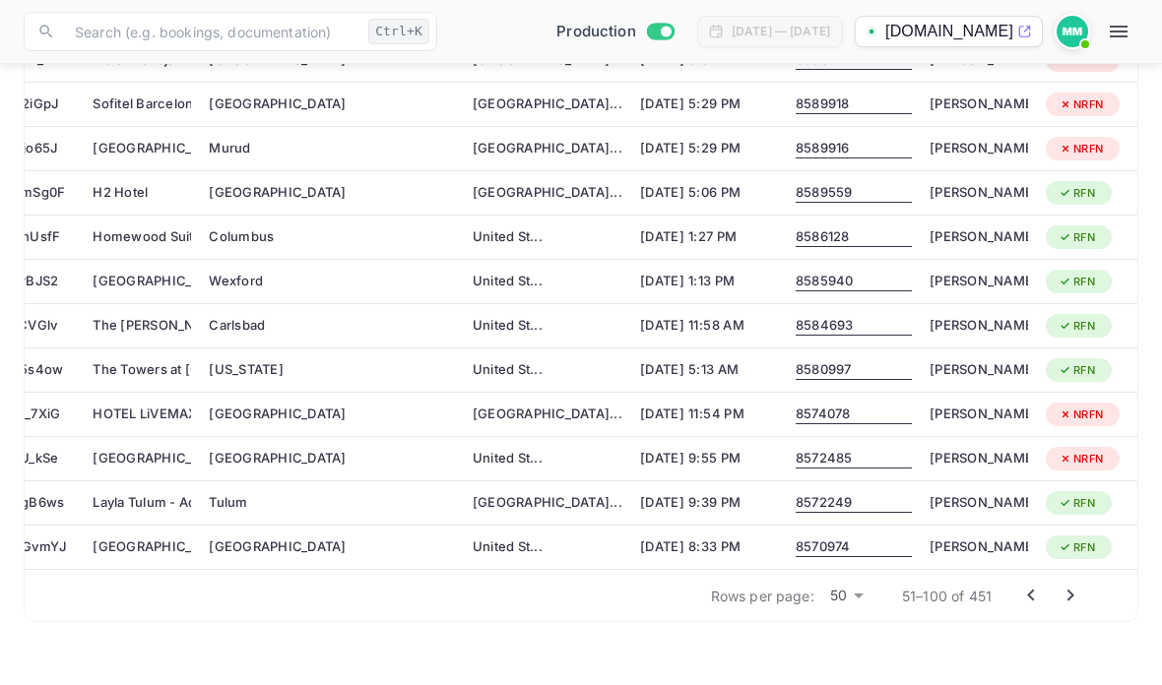 Image resolution: width=1162 pixels, height=685 pixels. Describe the element at coordinates (142, 503) in the screenshot. I see `div: Layla Tulum - Adults Only` at that location.